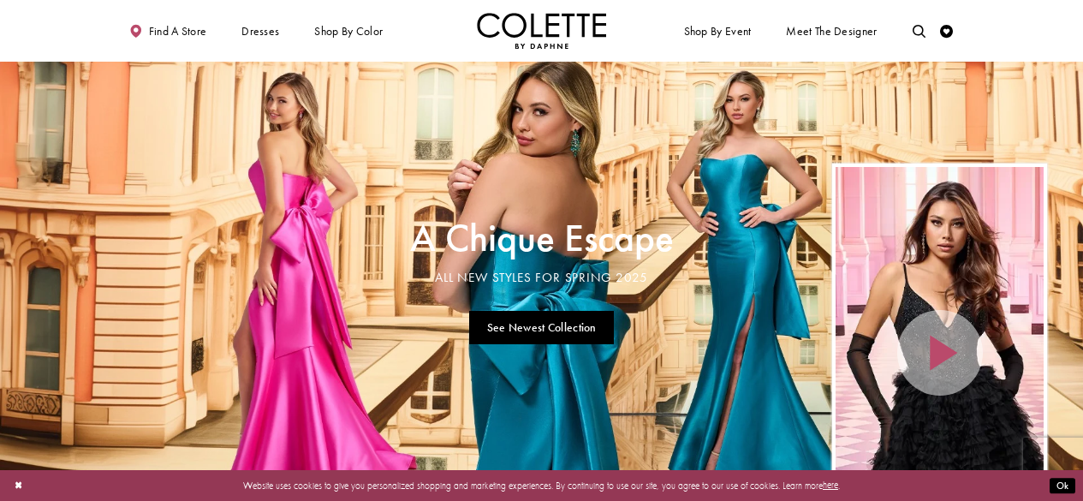  Describe the element at coordinates (542, 31) in the screenshot. I see `a: Visit Home Page` at that location.